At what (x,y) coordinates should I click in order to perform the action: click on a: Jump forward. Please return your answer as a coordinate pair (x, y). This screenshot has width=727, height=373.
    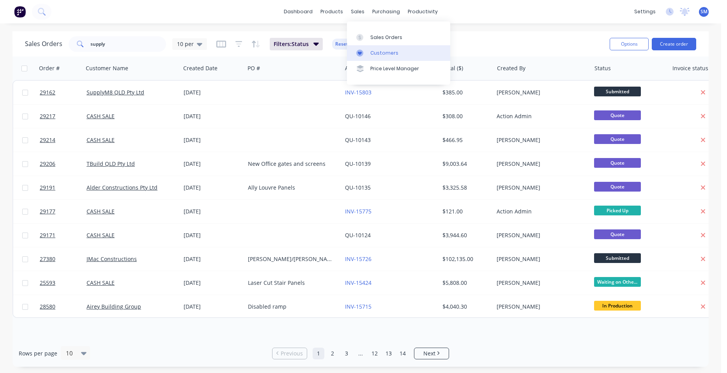
    Looking at the image, I should click on (361, 353).